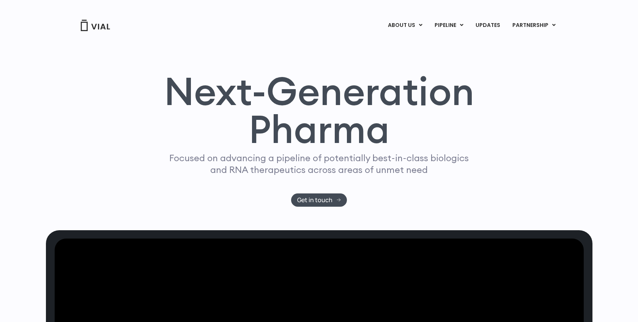  What do you see at coordinates (319, 200) in the screenshot?
I see `a: Get in touch` at bounding box center [319, 200].